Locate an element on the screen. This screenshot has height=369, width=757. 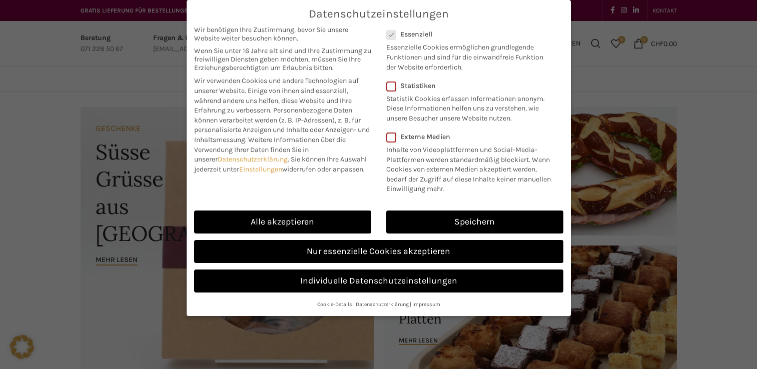
span: Wir benötigen Ihre Zustimmung, bevor Sie unsere Website weiter besuchen können. is located at coordinates (283, 34).